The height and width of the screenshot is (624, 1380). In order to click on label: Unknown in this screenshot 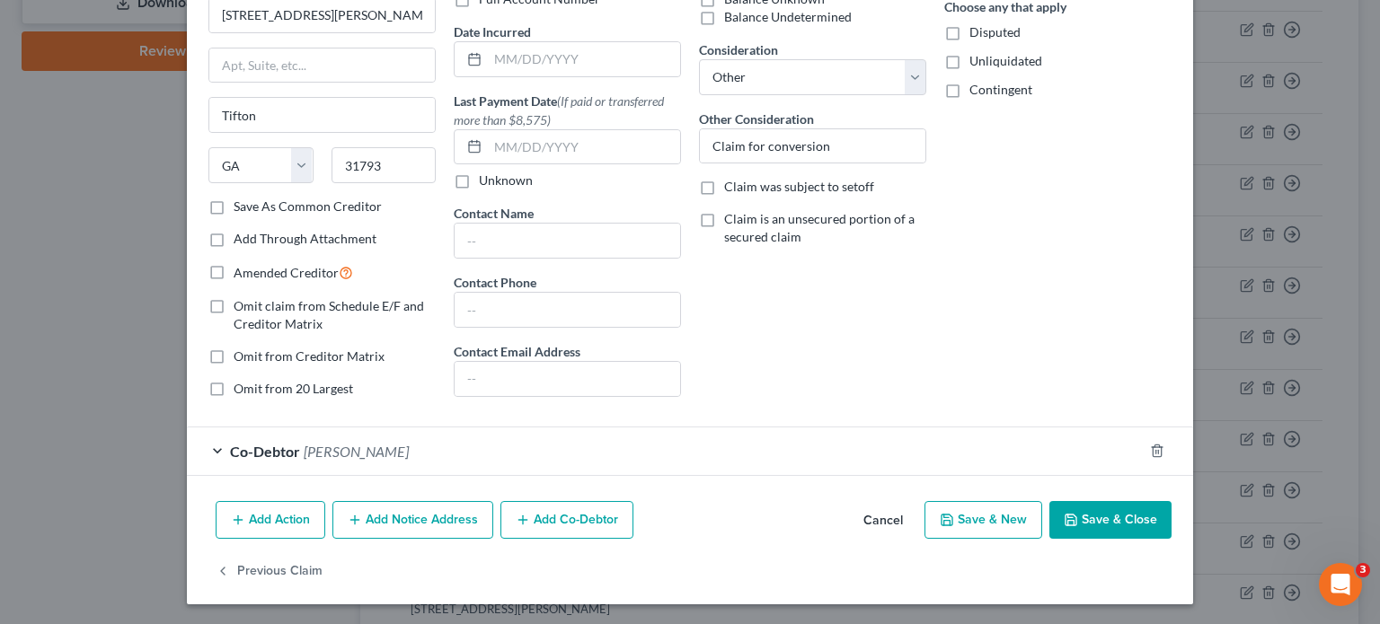, I will do `click(506, 181)`.